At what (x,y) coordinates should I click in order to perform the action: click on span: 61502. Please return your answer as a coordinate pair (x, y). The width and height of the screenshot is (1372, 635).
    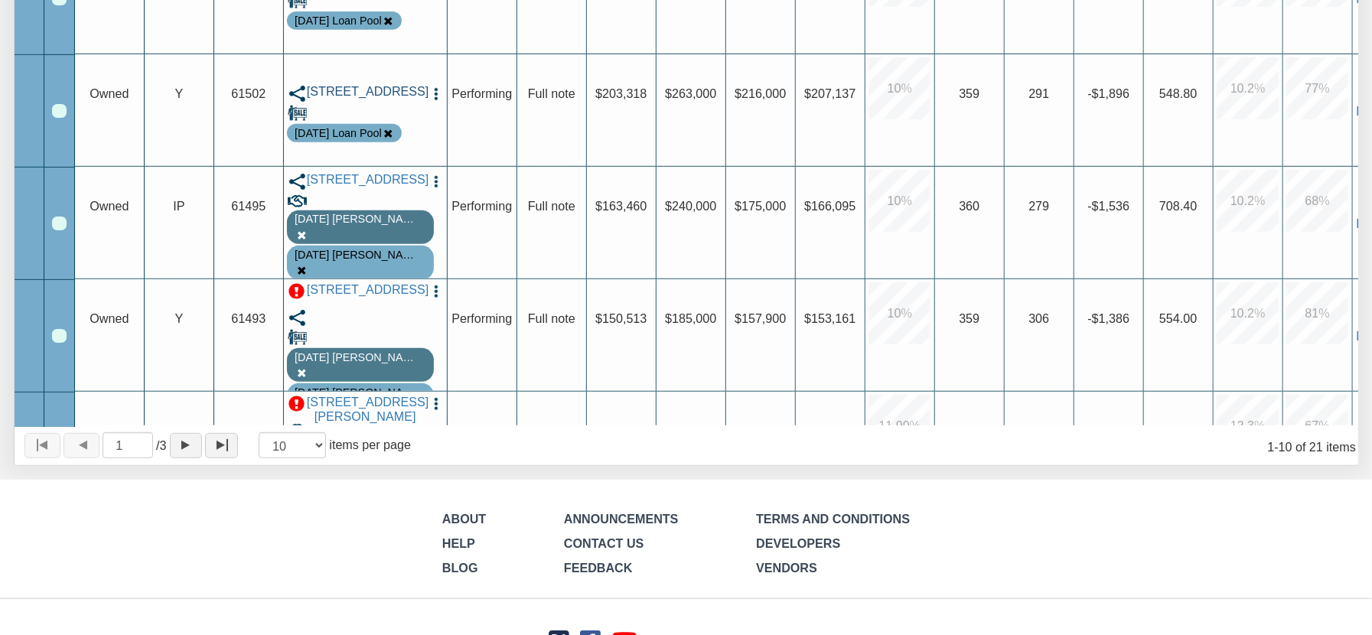
    Looking at the image, I should click on (248, 93).